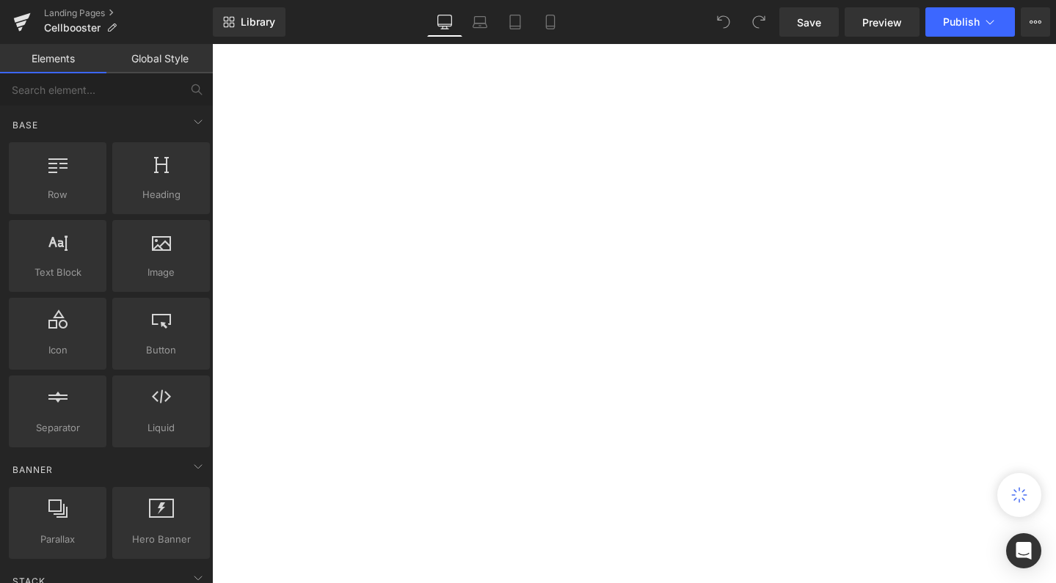 This screenshot has width=1056, height=583. I want to click on button: Undo, so click(723, 22).